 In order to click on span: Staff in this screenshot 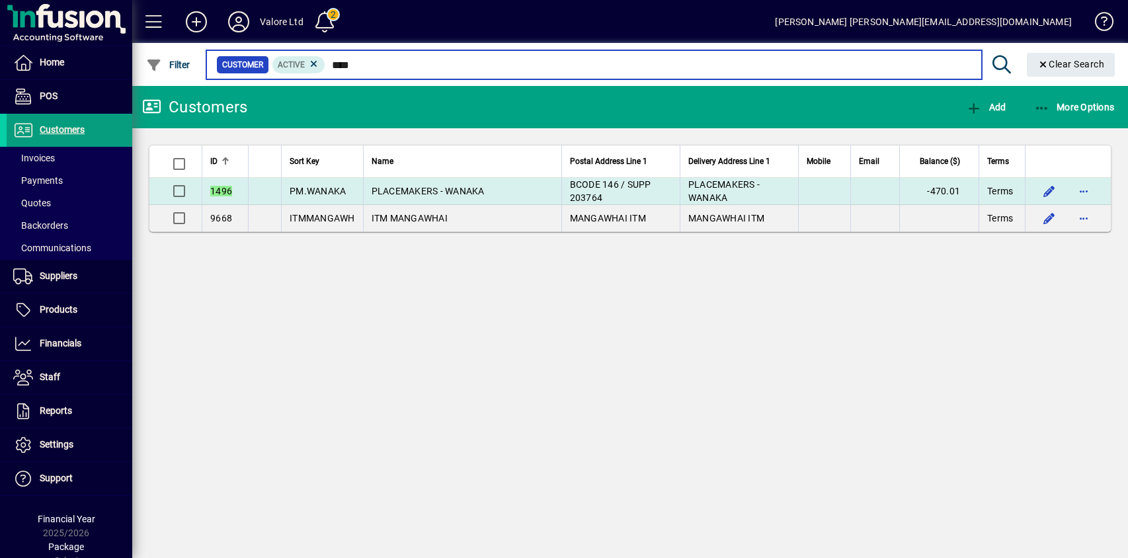, I will do `click(50, 377)`.